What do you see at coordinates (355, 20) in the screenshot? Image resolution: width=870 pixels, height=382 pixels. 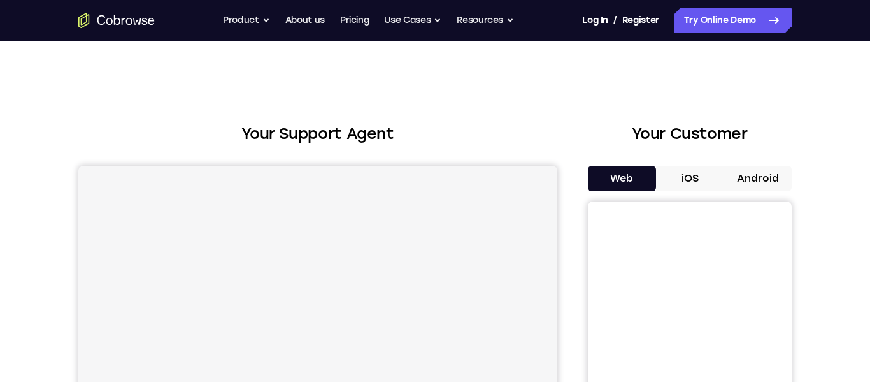 I see `a: Pricing` at bounding box center [355, 20].